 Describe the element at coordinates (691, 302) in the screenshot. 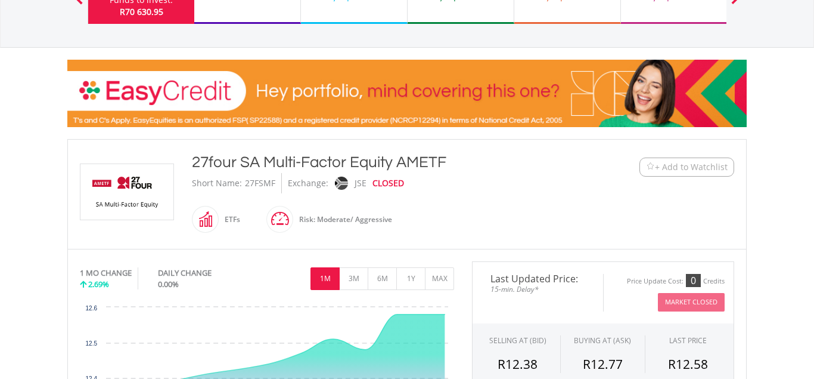

I see `button: Market Closed` at that location.